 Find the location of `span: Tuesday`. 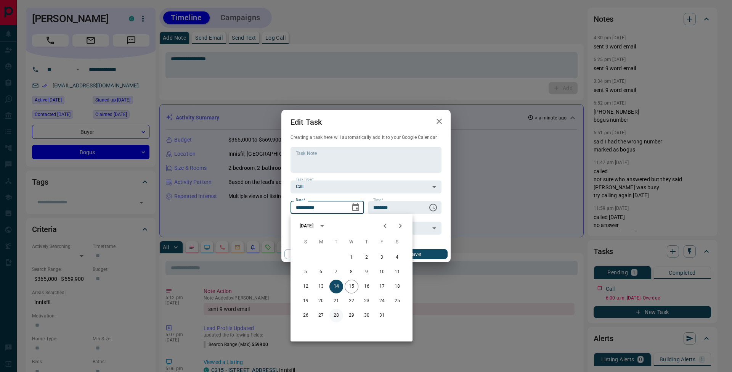

span: Tuesday is located at coordinates (336, 242).